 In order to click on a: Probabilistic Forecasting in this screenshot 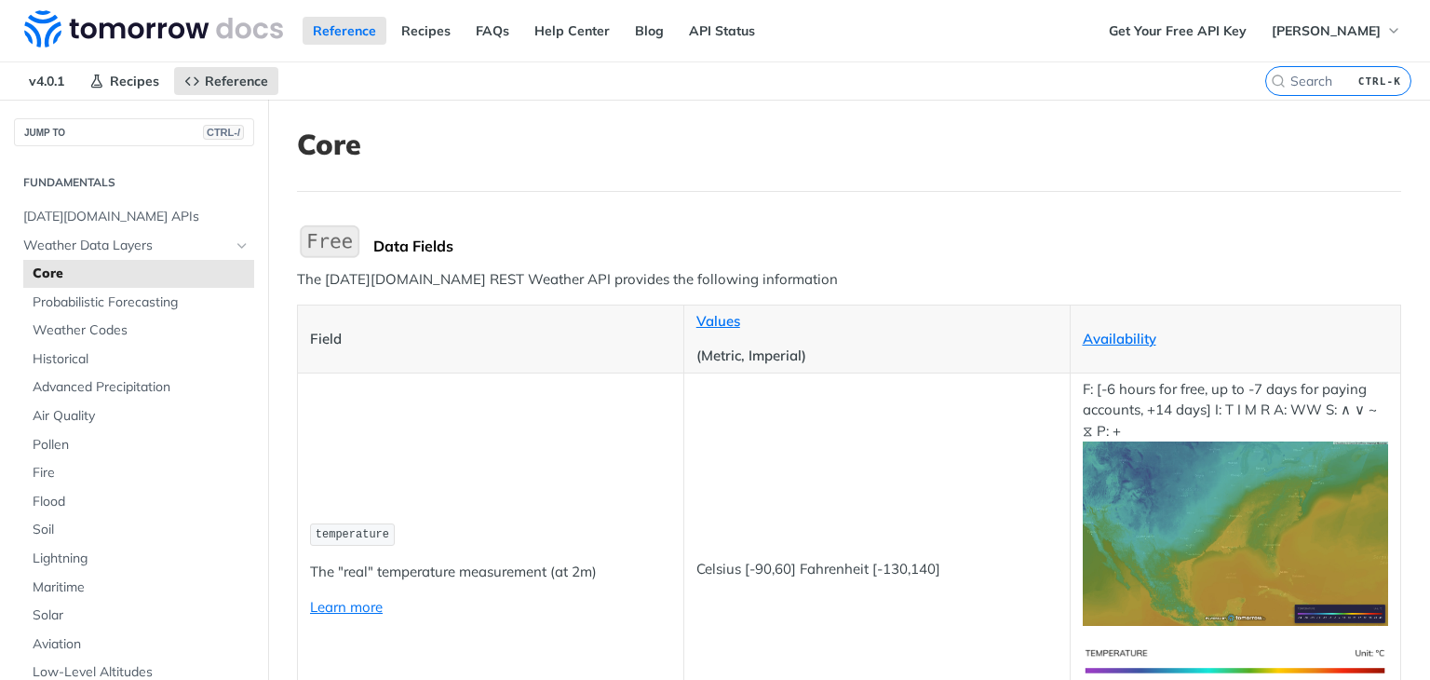, I will do `click(139, 303)`.